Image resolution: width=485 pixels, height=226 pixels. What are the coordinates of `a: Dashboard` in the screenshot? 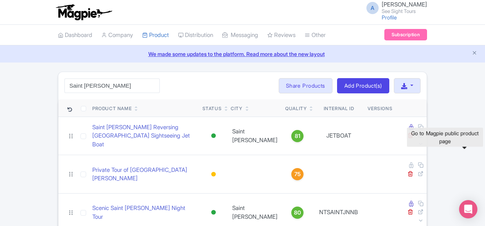 It's located at (75, 35).